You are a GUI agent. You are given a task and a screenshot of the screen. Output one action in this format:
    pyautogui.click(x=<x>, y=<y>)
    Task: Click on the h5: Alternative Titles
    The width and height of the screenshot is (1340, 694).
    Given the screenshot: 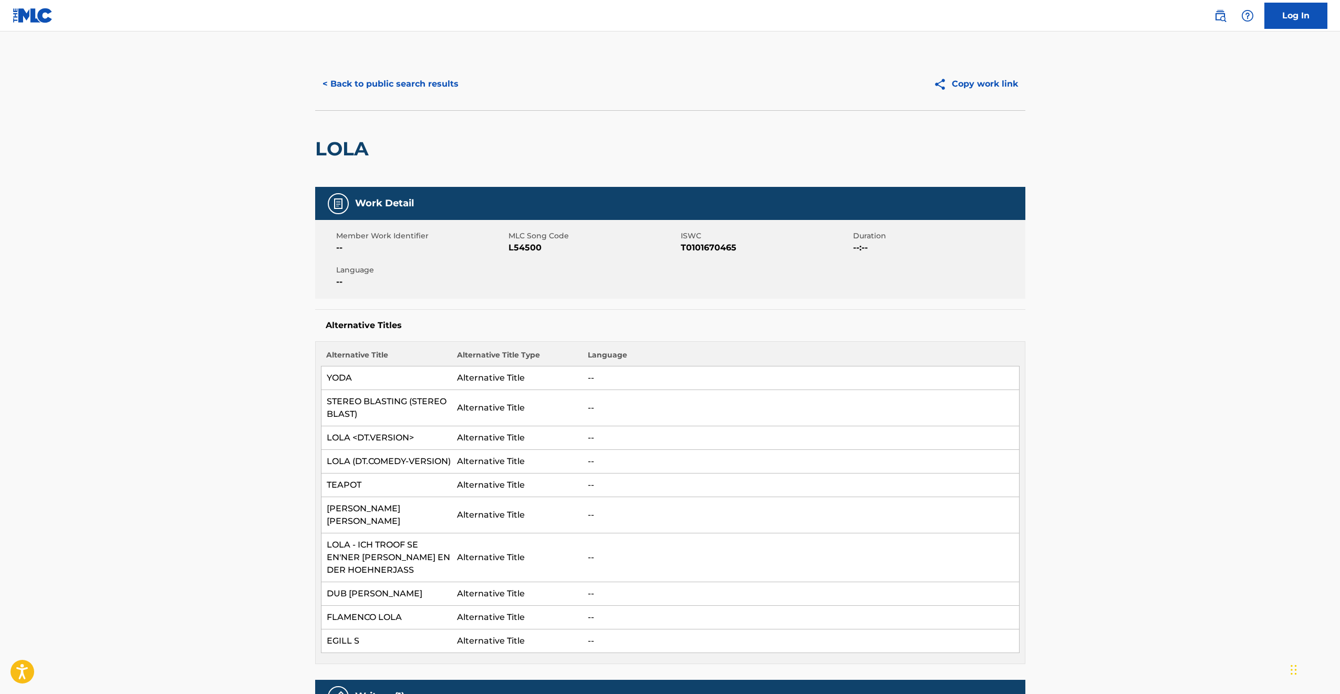 What is the action you would take?
    pyautogui.click(x=670, y=326)
    